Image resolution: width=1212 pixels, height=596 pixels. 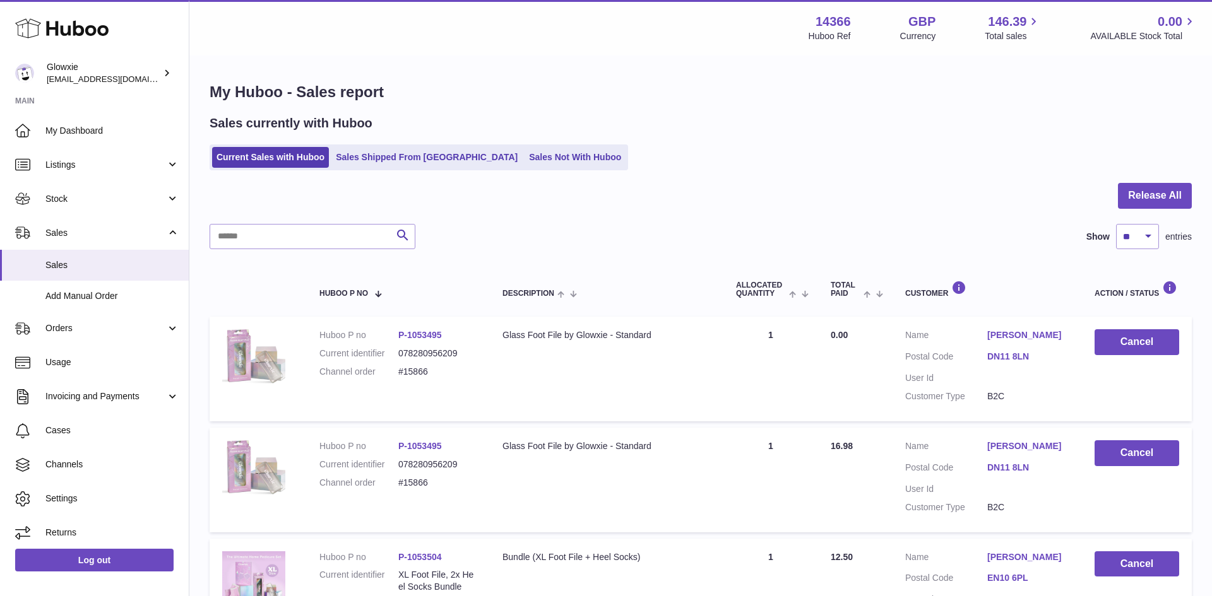 What do you see at coordinates (105, 199) in the screenshot?
I see `span: Stock` at bounding box center [105, 199].